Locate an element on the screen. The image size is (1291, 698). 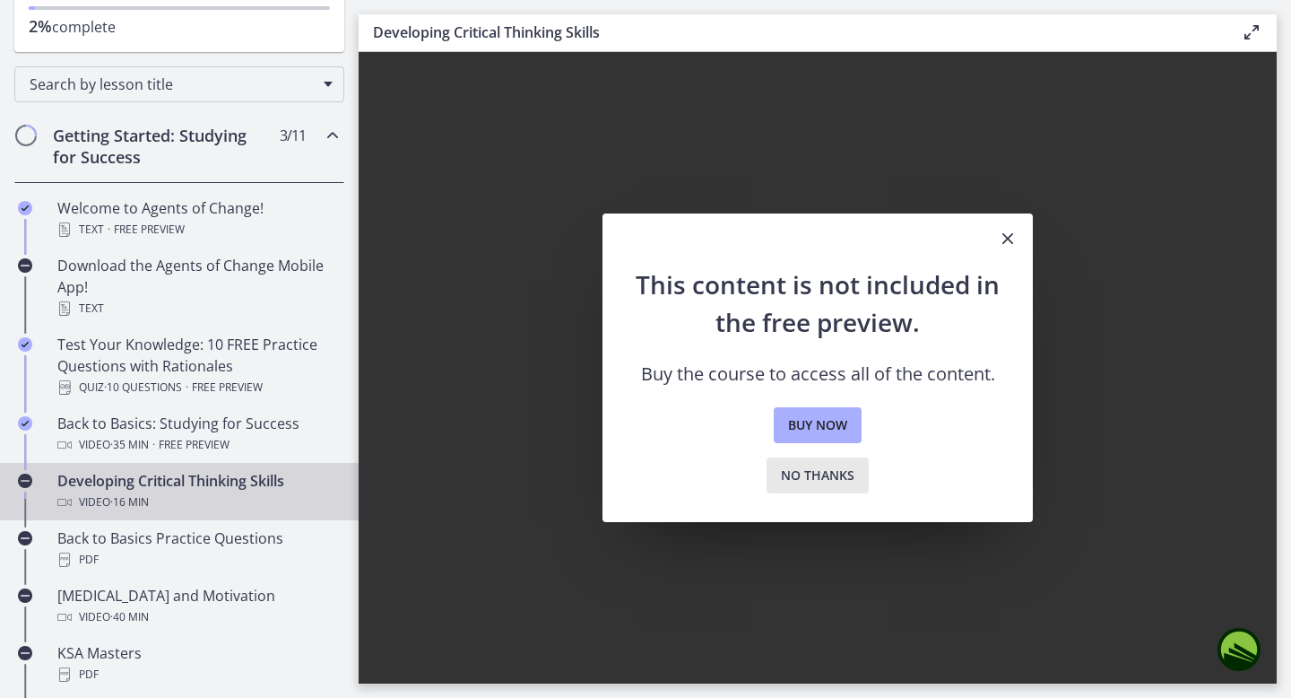
button: No thanks is located at coordinates (818, 475).